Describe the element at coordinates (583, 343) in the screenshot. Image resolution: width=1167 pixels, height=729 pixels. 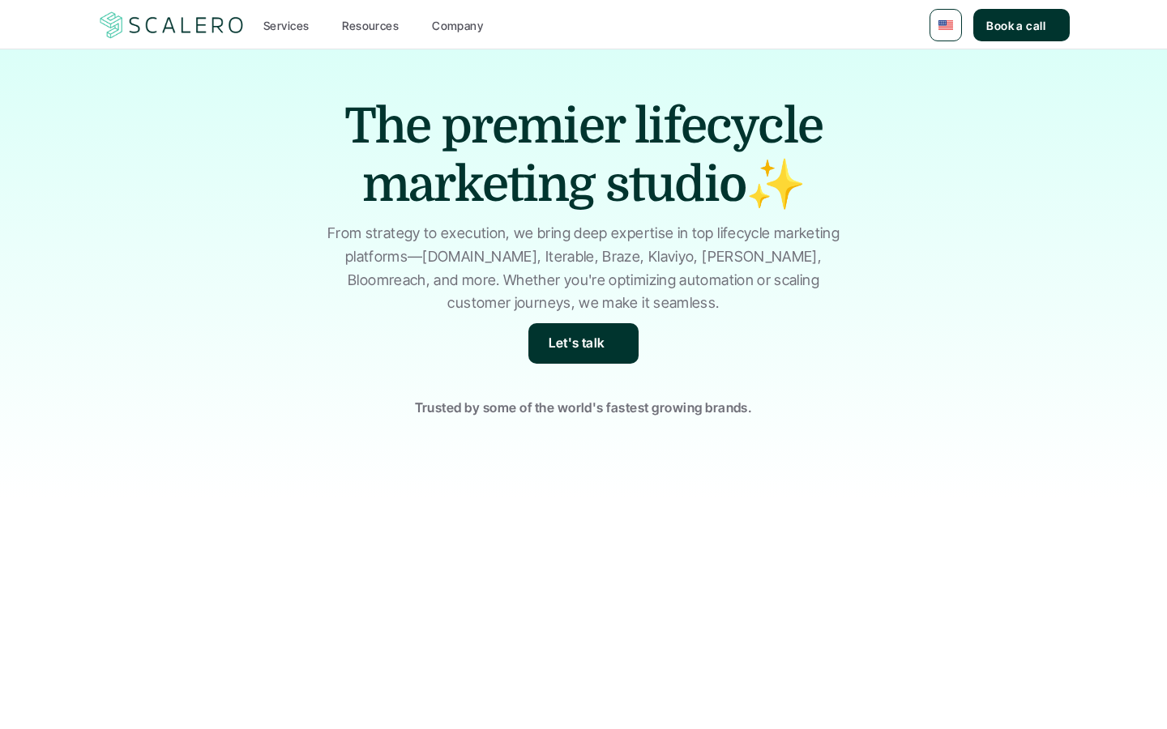
I see `a: Let's talk` at that location.